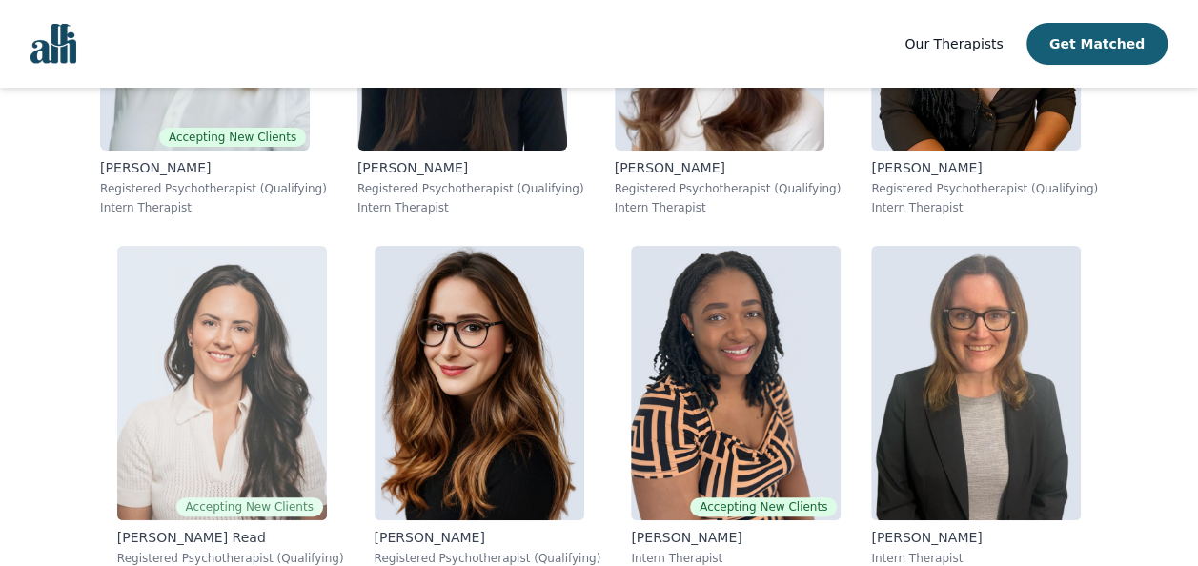 Image resolution: width=1198 pixels, height=566 pixels. I want to click on img: Natalie_Baillargeon, so click(480, 383).